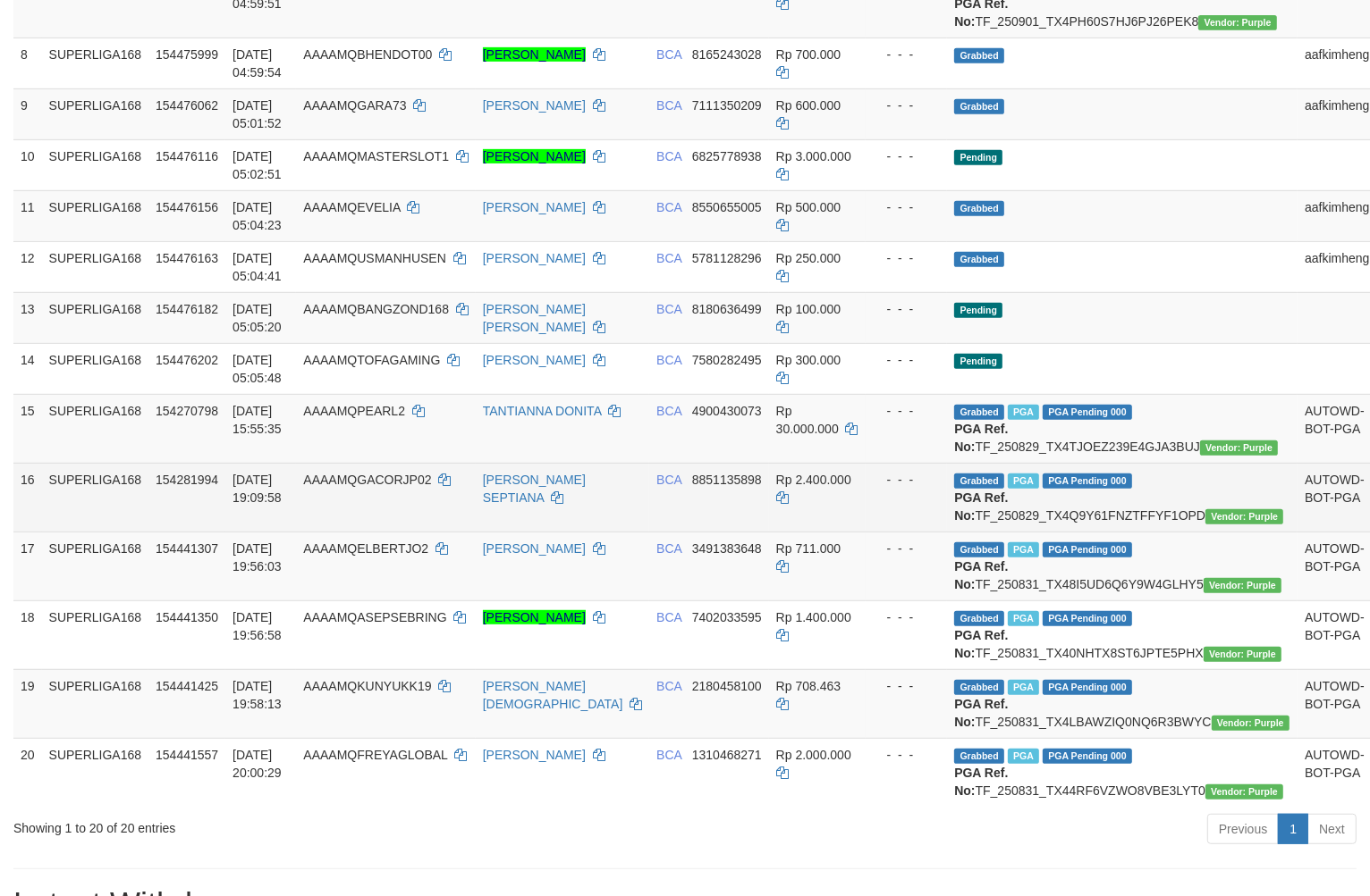 The width and height of the screenshot is (1370, 896). Describe the element at coordinates (1123, 497) in the screenshot. I see `td: TF_250829_TX4Q9Y61FNZTFFYF1OPD` at that location.